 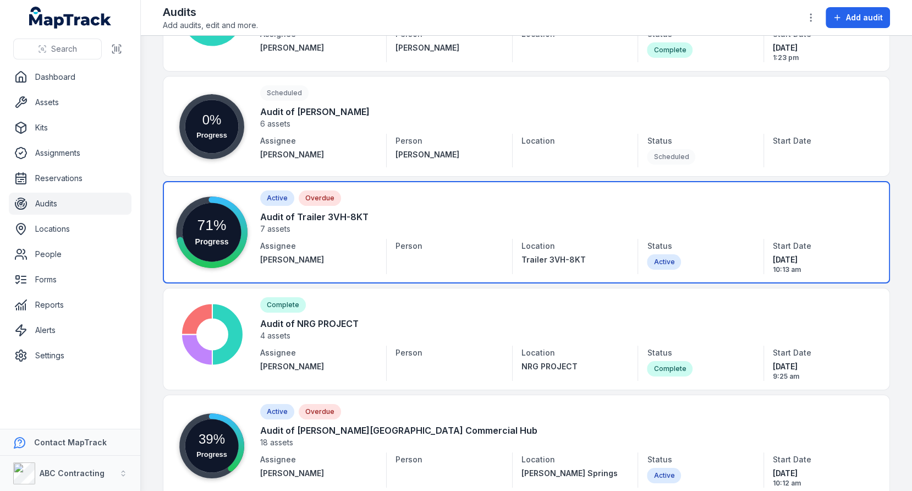 What do you see at coordinates (70, 229) in the screenshot?
I see `a: Locations` at bounding box center [70, 229].